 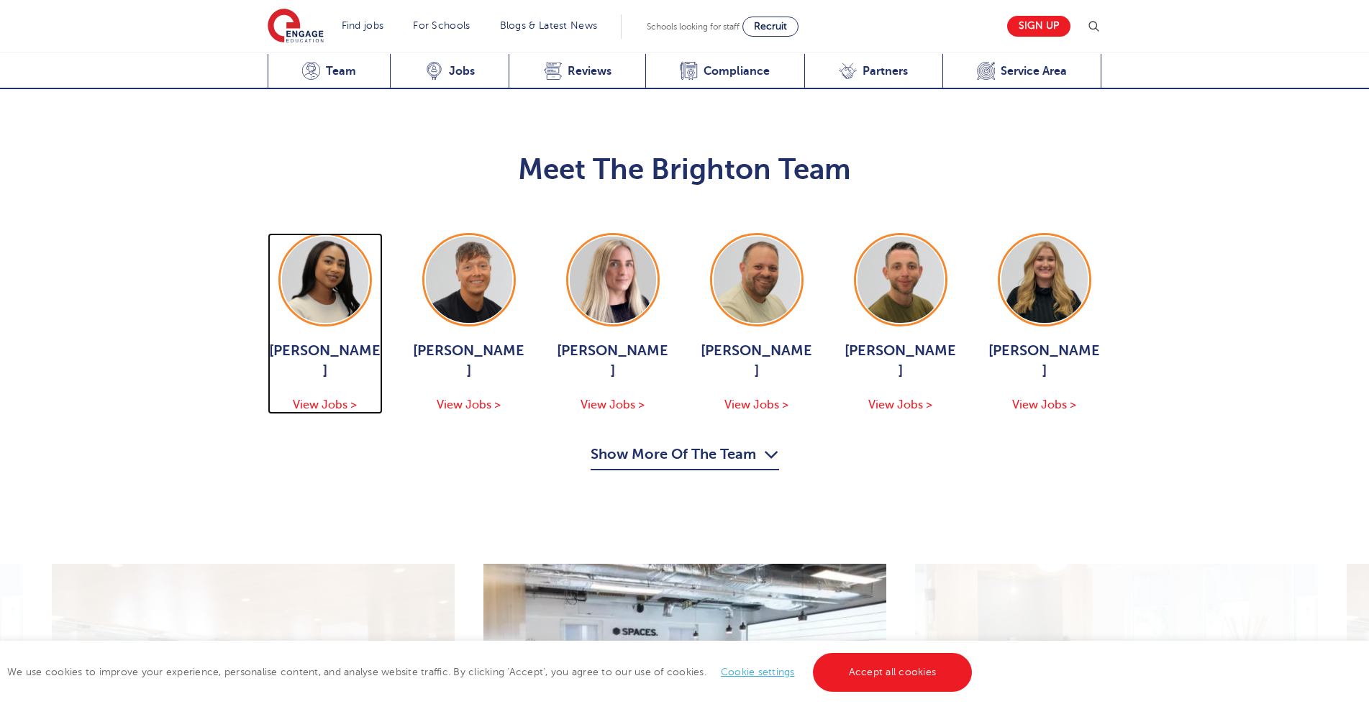 I want to click on a: Service Area, so click(x=1022, y=71).